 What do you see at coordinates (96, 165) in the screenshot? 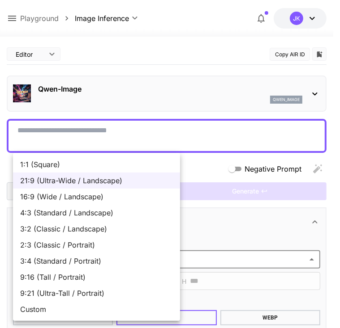
I see `span: 1:1 (Square)` at bounding box center [96, 165].